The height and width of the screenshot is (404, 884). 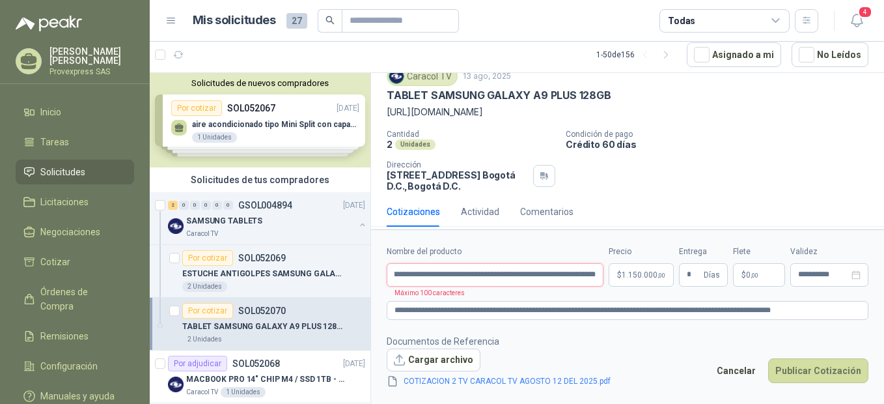 I want to click on span: 4, so click(x=866, y=12).